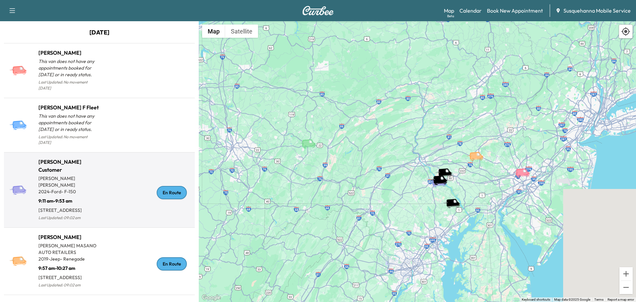 The height and width of the screenshot is (302, 636). What do you see at coordinates (449, 11) in the screenshot?
I see `a: MapBeta` at bounding box center [449, 11].